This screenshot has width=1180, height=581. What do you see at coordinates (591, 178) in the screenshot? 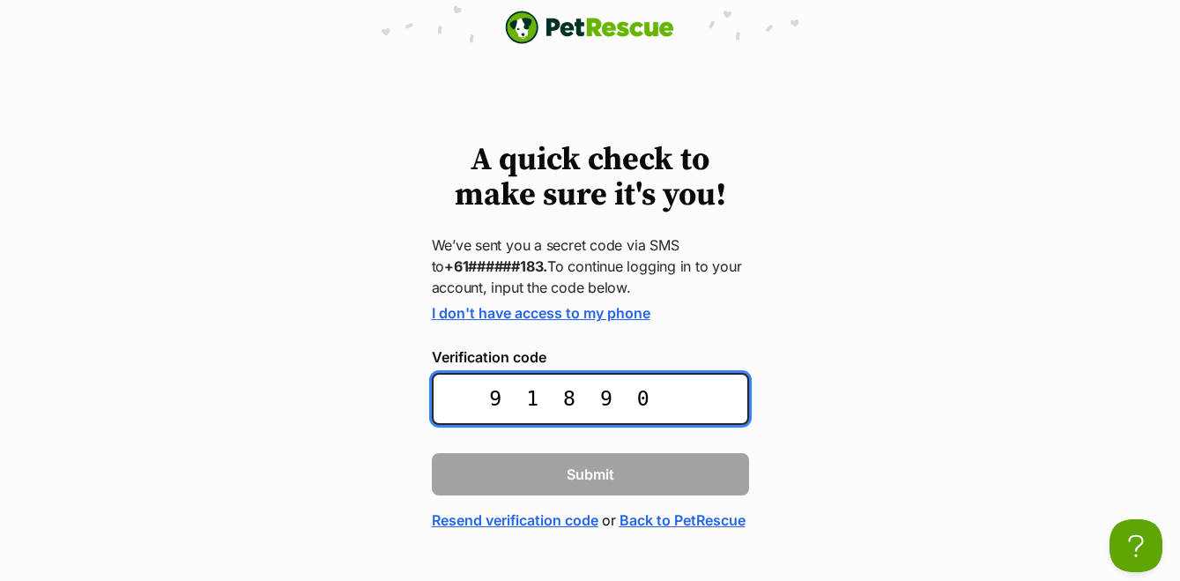
I see `h1: A quick check to make sure it's you!` at bounding box center [591, 178].